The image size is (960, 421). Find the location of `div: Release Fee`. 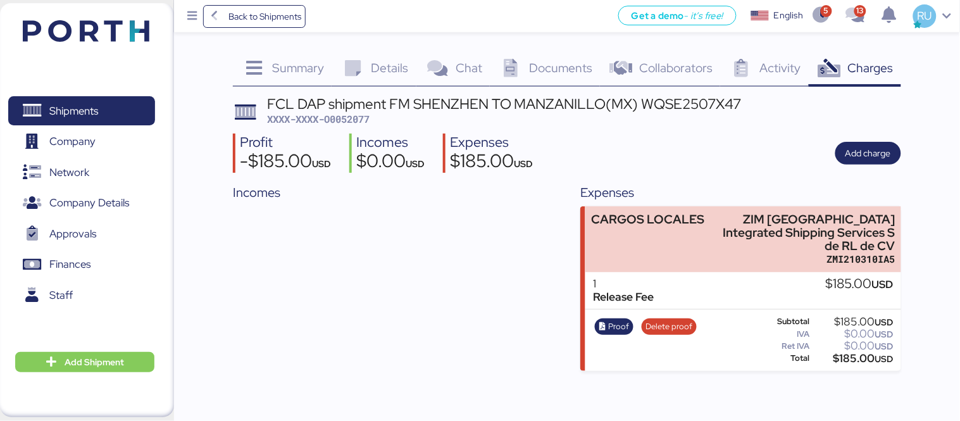

div: Release Fee is located at coordinates (623, 297).